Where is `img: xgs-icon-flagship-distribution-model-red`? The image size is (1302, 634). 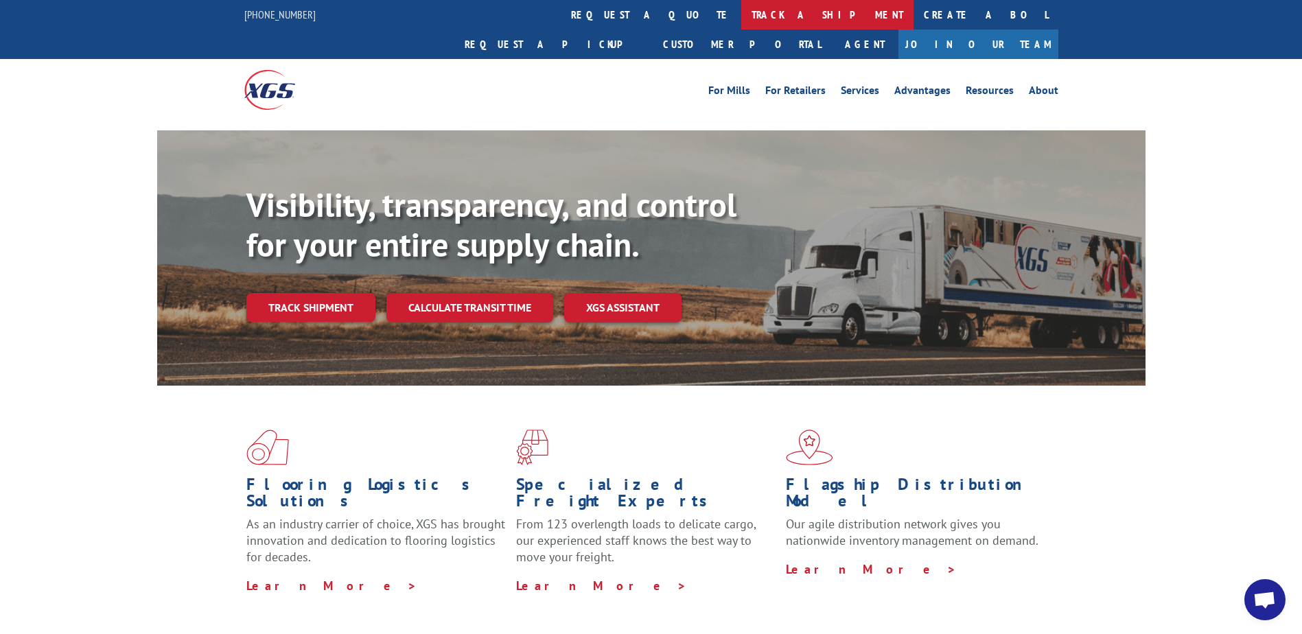 img: xgs-icon-flagship-distribution-model-red is located at coordinates (809, 447).